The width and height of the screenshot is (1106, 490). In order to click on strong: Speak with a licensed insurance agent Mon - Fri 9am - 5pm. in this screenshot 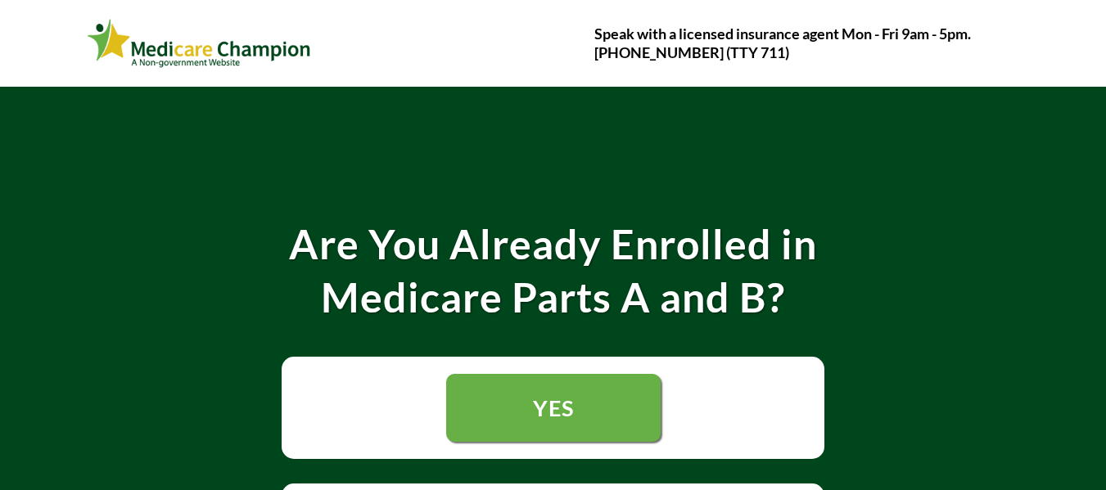, I will do `click(783, 34)`.